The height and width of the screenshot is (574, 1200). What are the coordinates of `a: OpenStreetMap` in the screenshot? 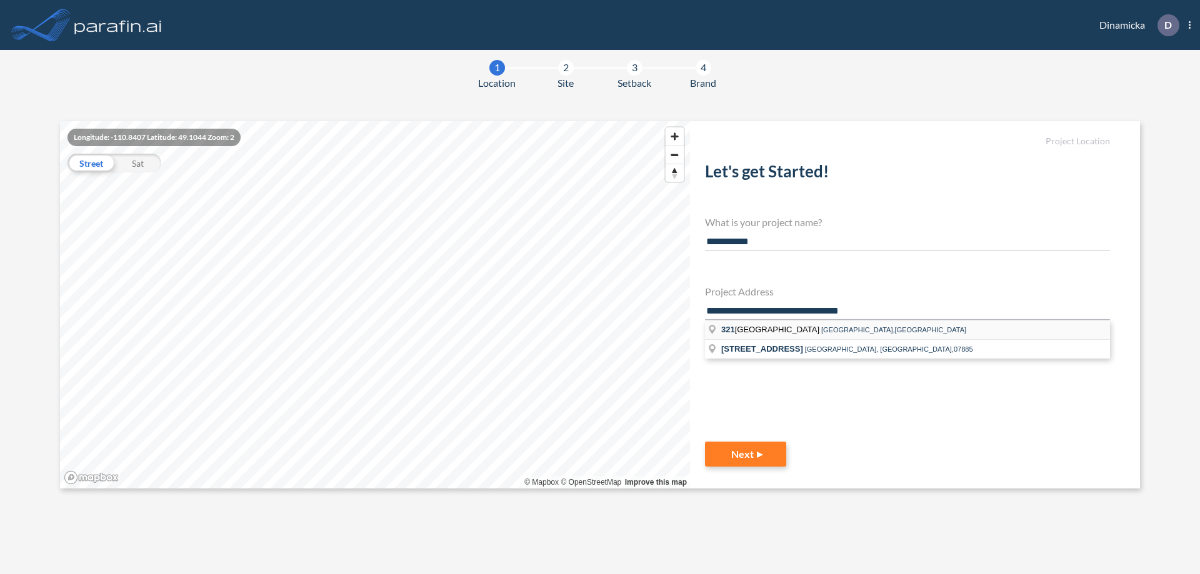 It's located at (590, 482).